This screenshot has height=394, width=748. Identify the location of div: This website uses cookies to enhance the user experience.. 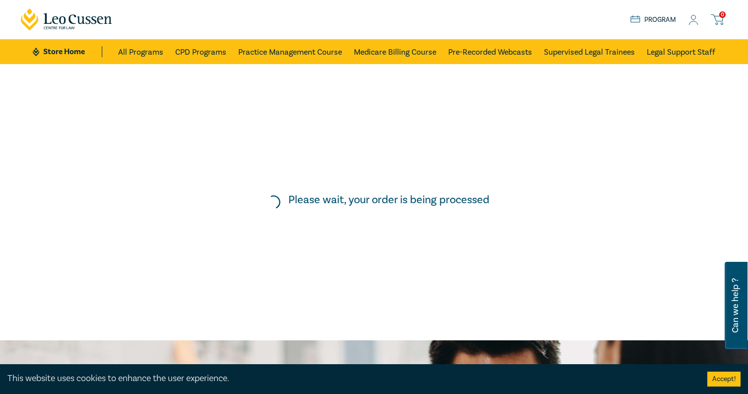
(350, 378).